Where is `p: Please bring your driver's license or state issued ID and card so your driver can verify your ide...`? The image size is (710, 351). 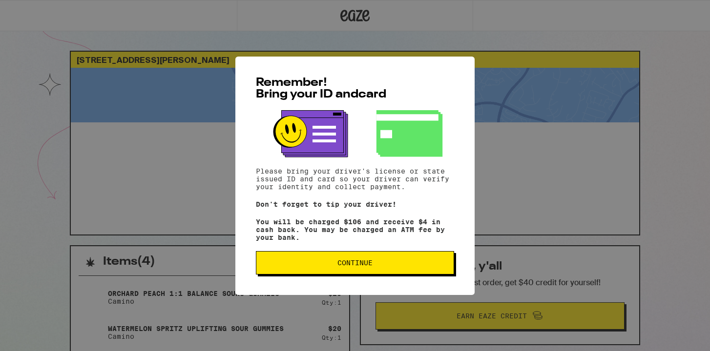
p: Please bring your driver's license or state issued ID and card so your driver can verify your ide... is located at coordinates (355, 179).